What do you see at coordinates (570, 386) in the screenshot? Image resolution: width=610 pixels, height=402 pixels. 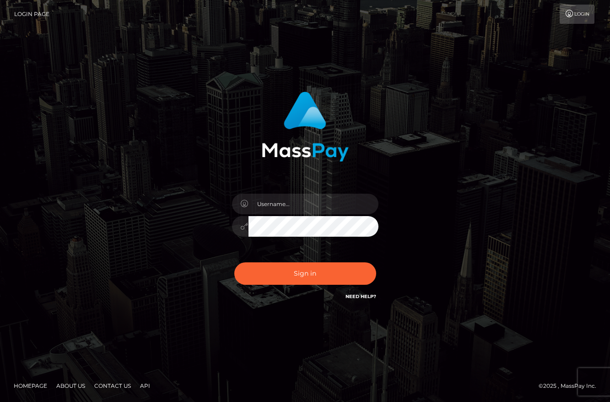 I see `div: © 2025 , MassPay Inc.` at bounding box center [570, 386].